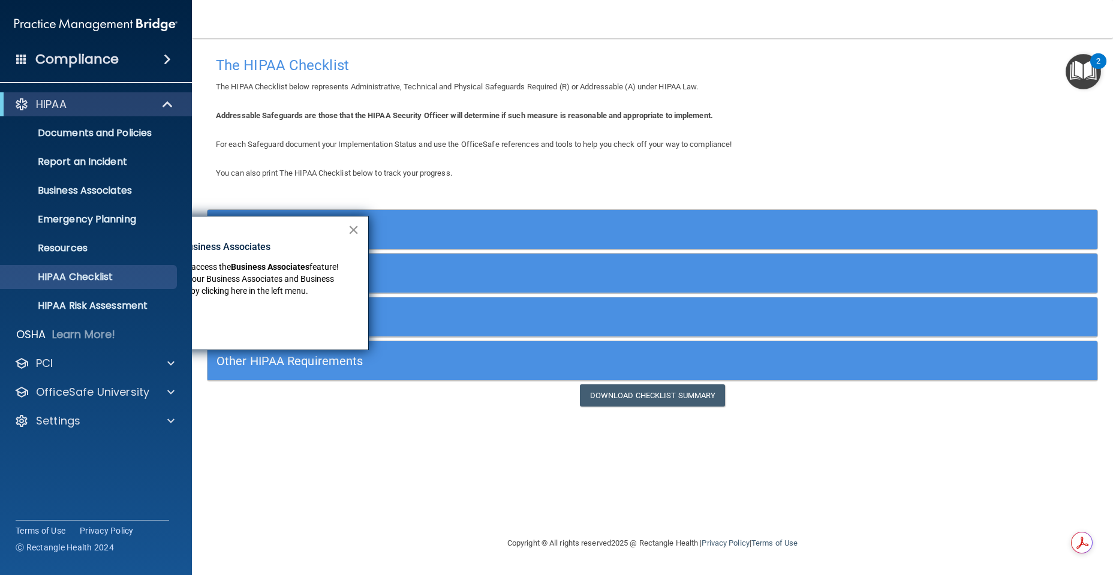 Image resolution: width=1113 pixels, height=575 pixels. I want to click on b: Addressable Safeguards are those that the HIPAA Security Officer will determine if such measure i..., so click(464, 115).